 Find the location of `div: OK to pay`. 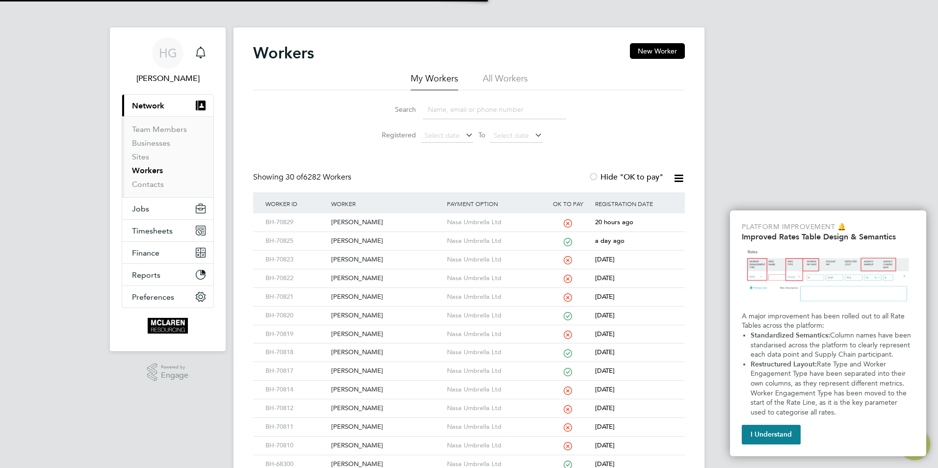

div: OK to pay is located at coordinates (567, 204).